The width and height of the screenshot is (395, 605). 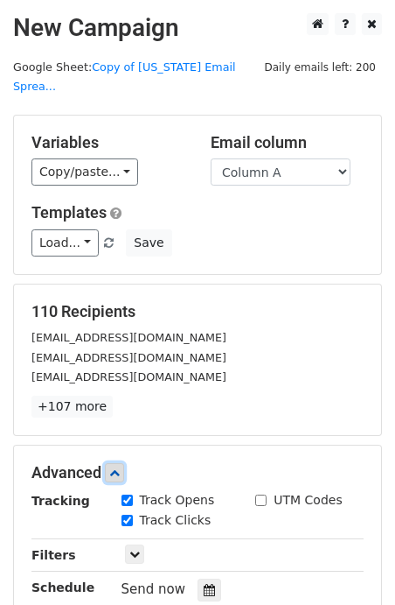 I want to click on a: Load..., so click(x=65, y=242).